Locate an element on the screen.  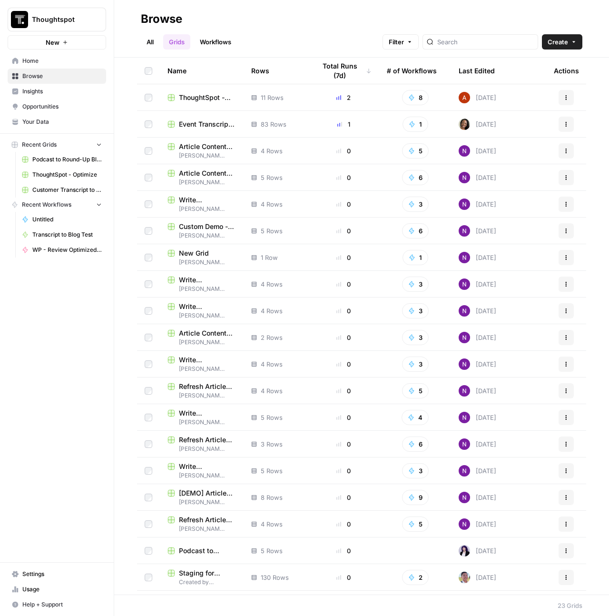
span: 83 Rows is located at coordinates (274, 124).